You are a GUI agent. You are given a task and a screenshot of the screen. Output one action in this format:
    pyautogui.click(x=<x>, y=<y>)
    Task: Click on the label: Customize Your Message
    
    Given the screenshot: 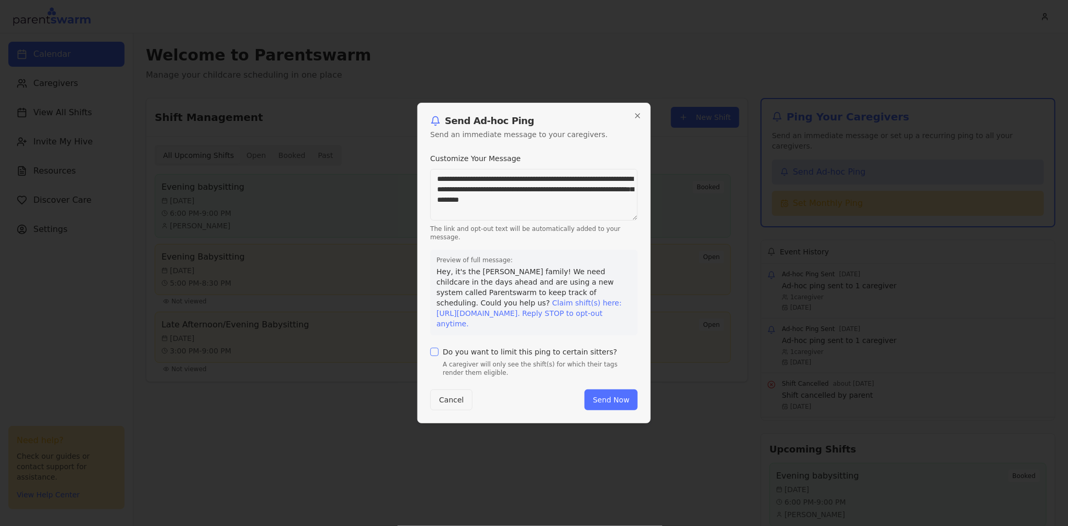 What is the action you would take?
    pyautogui.click(x=476, y=158)
    